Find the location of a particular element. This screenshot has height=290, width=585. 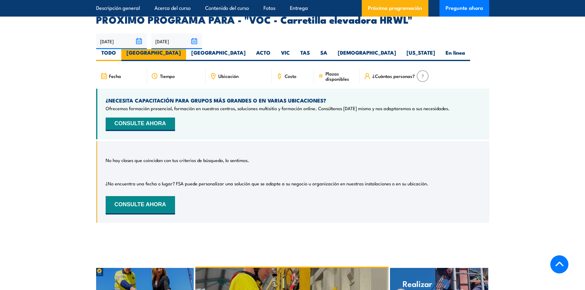

font: Próxima programación is located at coordinates (395, 7).